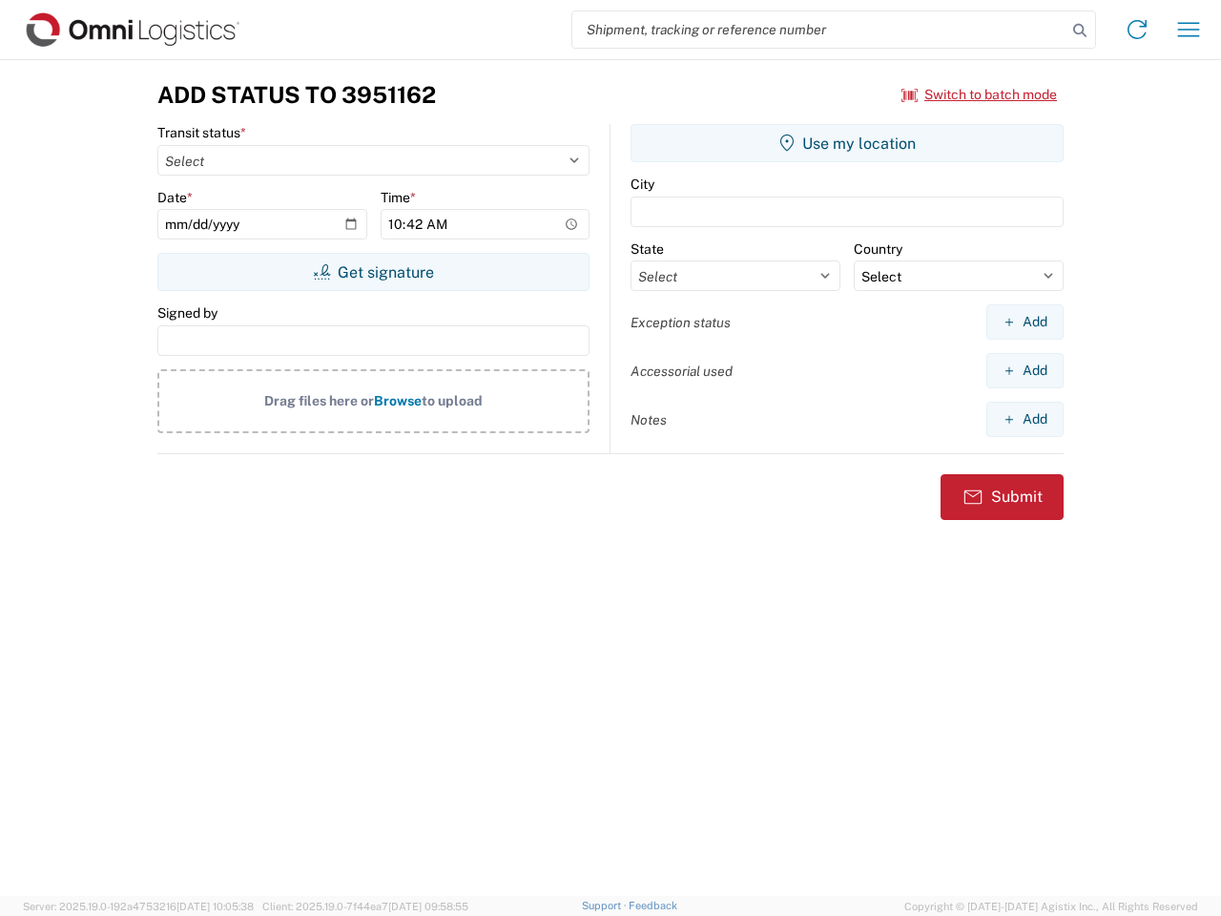 The width and height of the screenshot is (1221, 916). Describe the element at coordinates (398, 401) in the screenshot. I see `span: Browse` at that location.